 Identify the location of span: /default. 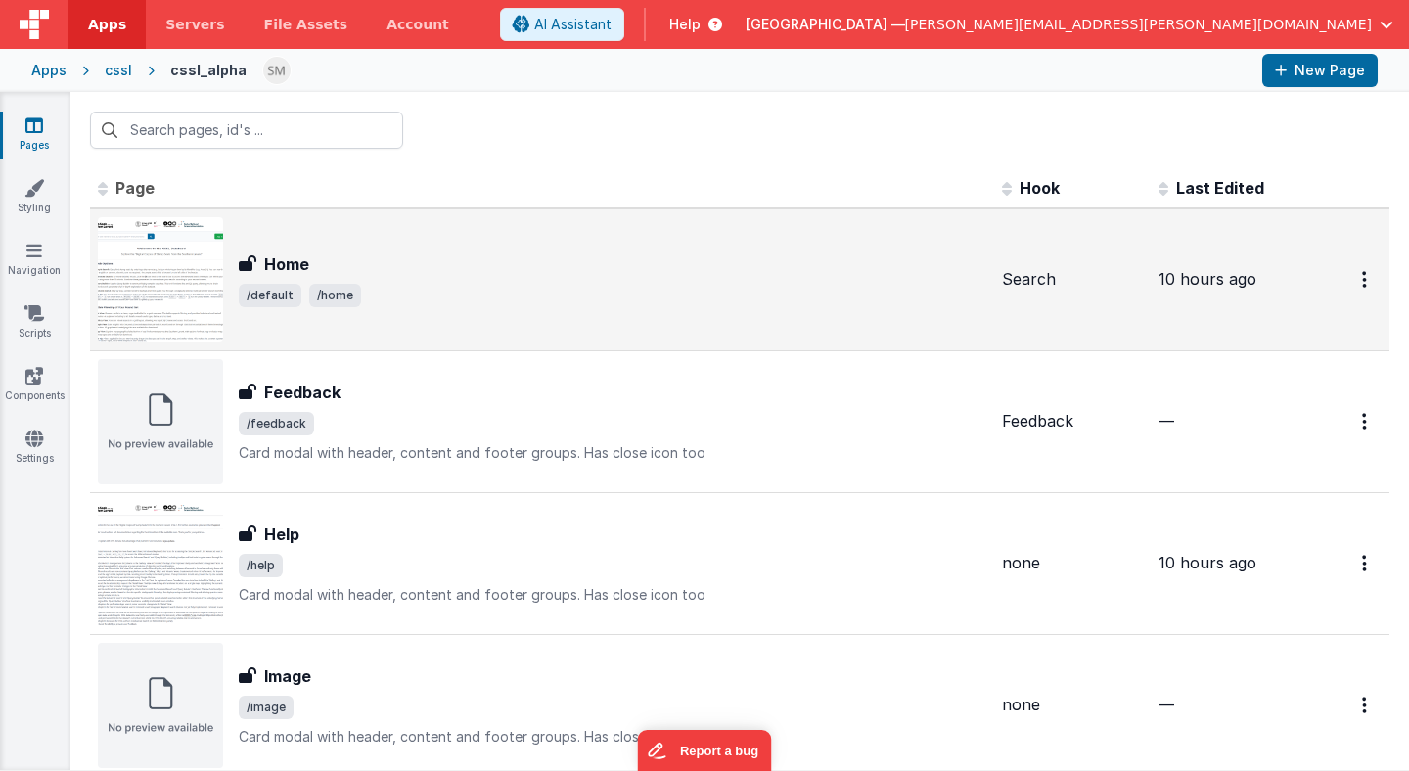
(270, 296).